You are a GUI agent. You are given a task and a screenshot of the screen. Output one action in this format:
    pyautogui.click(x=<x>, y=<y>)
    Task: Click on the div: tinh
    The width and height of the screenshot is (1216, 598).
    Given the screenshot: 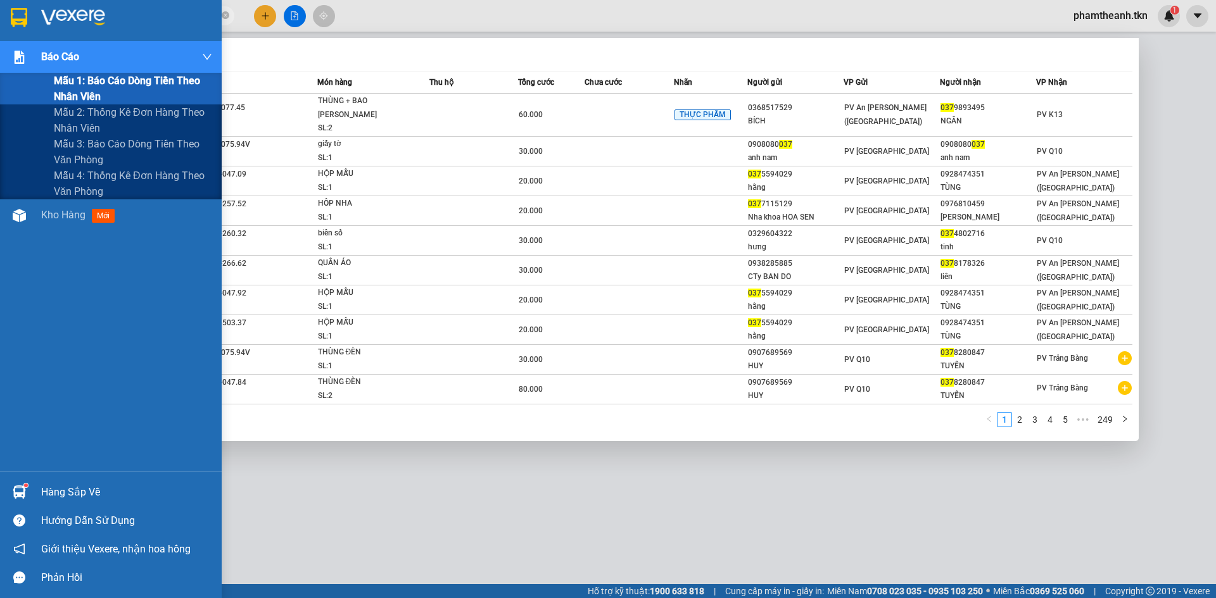 What is the action you would take?
    pyautogui.click(x=988, y=247)
    